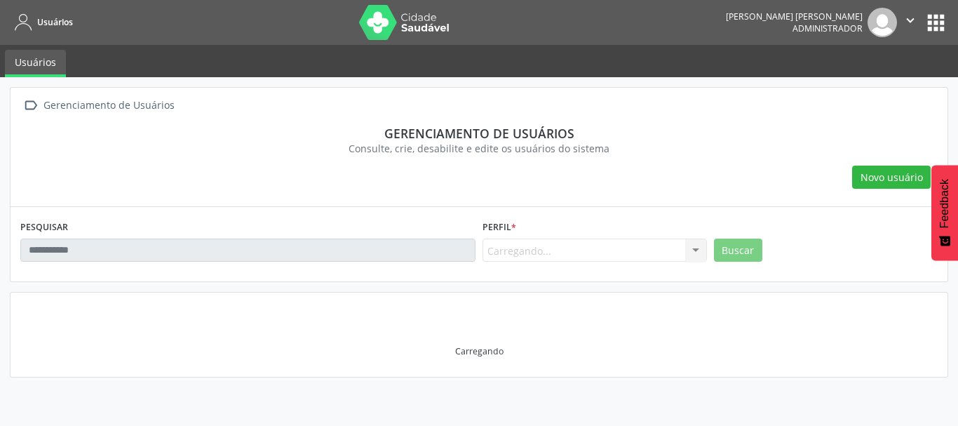  What do you see at coordinates (891, 177) in the screenshot?
I see `button: Novo usuário` at bounding box center [891, 177].